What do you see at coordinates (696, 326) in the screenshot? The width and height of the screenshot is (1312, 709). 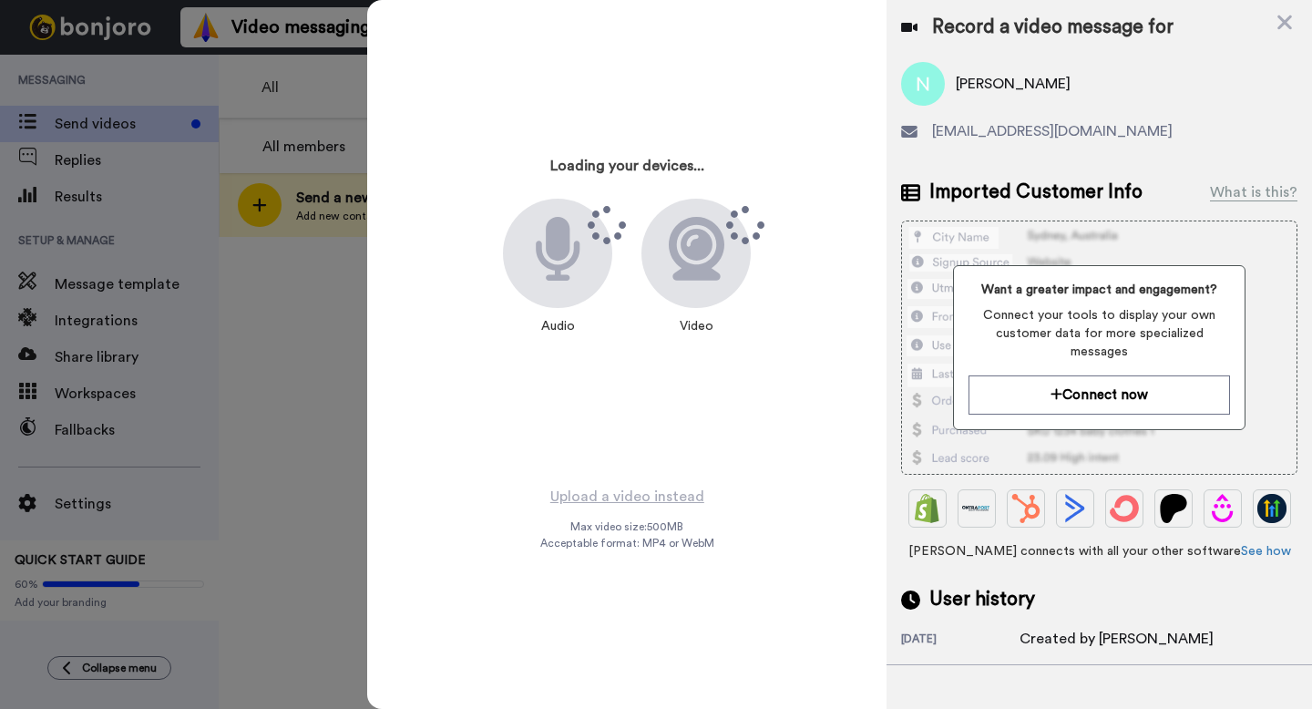 I see `div: Video` at bounding box center [696, 326].